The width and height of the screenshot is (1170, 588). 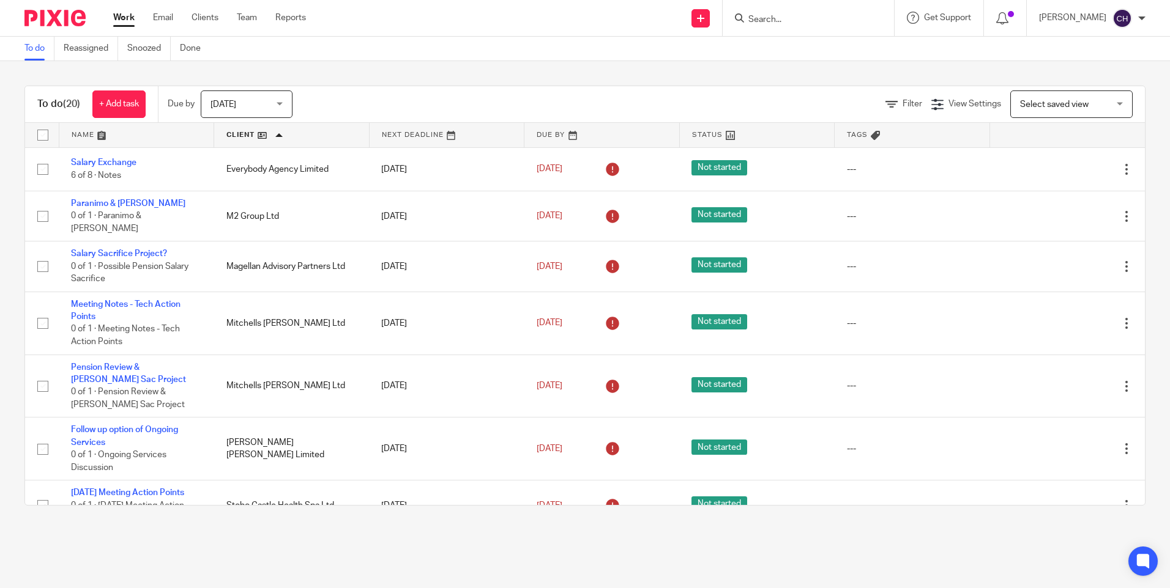 What do you see at coordinates (55, 18) in the screenshot?
I see `img: Pixie` at bounding box center [55, 18].